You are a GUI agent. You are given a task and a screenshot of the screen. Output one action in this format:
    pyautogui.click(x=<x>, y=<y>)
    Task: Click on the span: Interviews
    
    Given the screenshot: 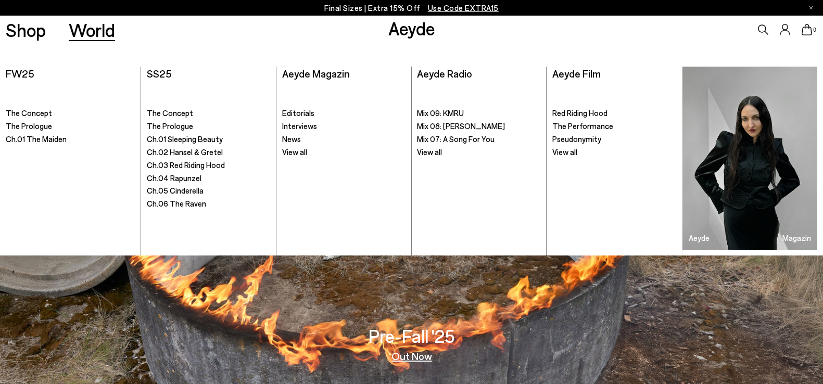 What is the action you would take?
    pyautogui.click(x=299, y=126)
    